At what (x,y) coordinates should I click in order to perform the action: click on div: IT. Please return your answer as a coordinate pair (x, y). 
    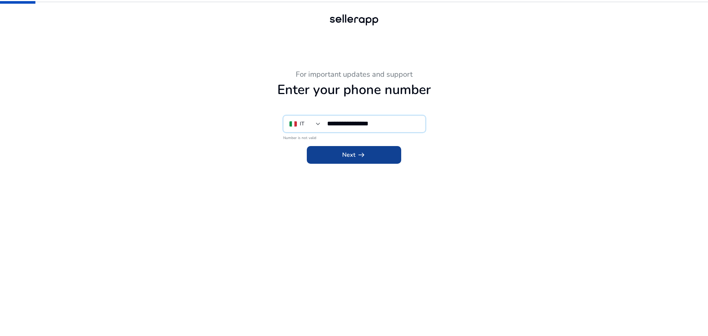
    Looking at the image, I should click on (302, 124).